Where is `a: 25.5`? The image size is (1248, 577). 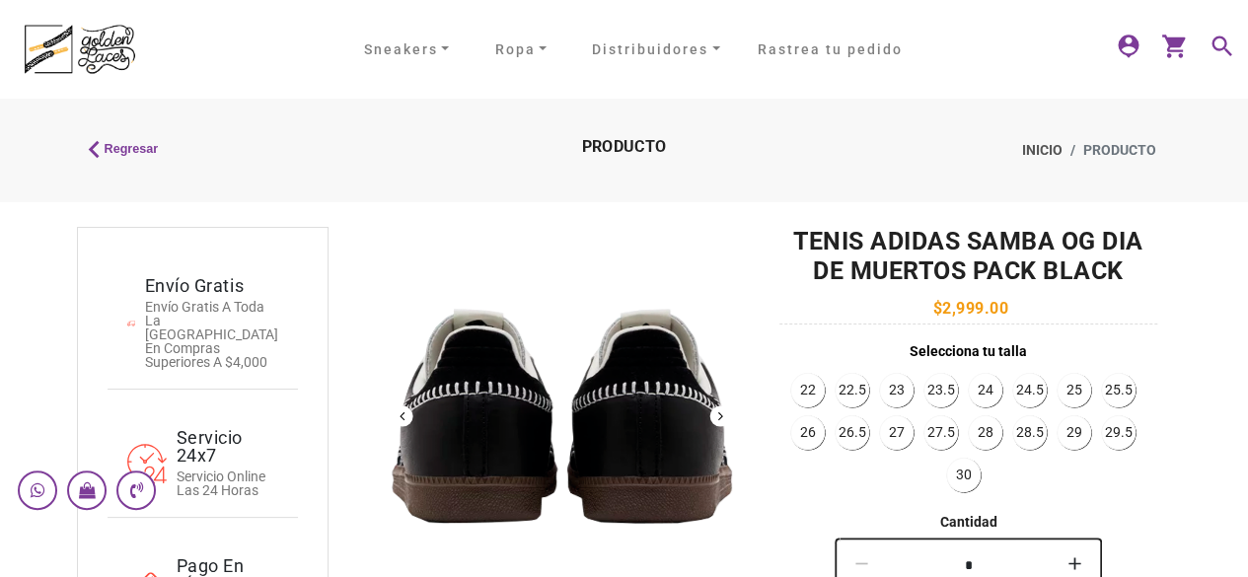
a: 25.5 is located at coordinates (1117, 390).